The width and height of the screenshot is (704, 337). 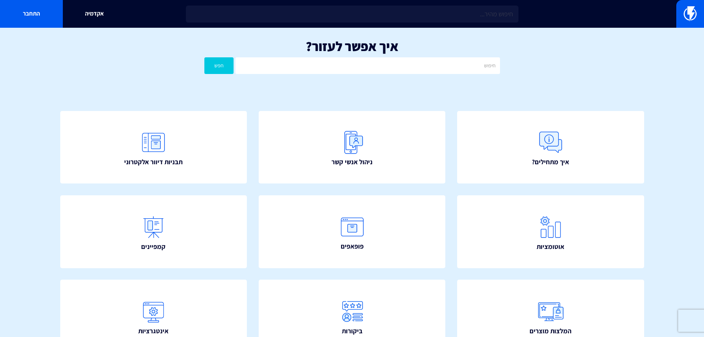 I want to click on span: פופאפים, so click(x=352, y=246).